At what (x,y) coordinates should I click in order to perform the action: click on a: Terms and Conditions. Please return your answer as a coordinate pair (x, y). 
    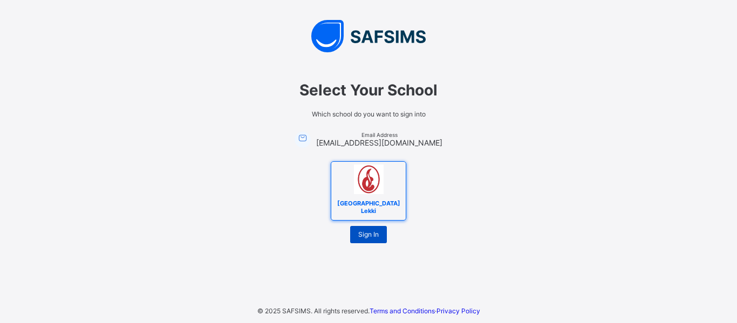
    Looking at the image, I should click on (402, 311).